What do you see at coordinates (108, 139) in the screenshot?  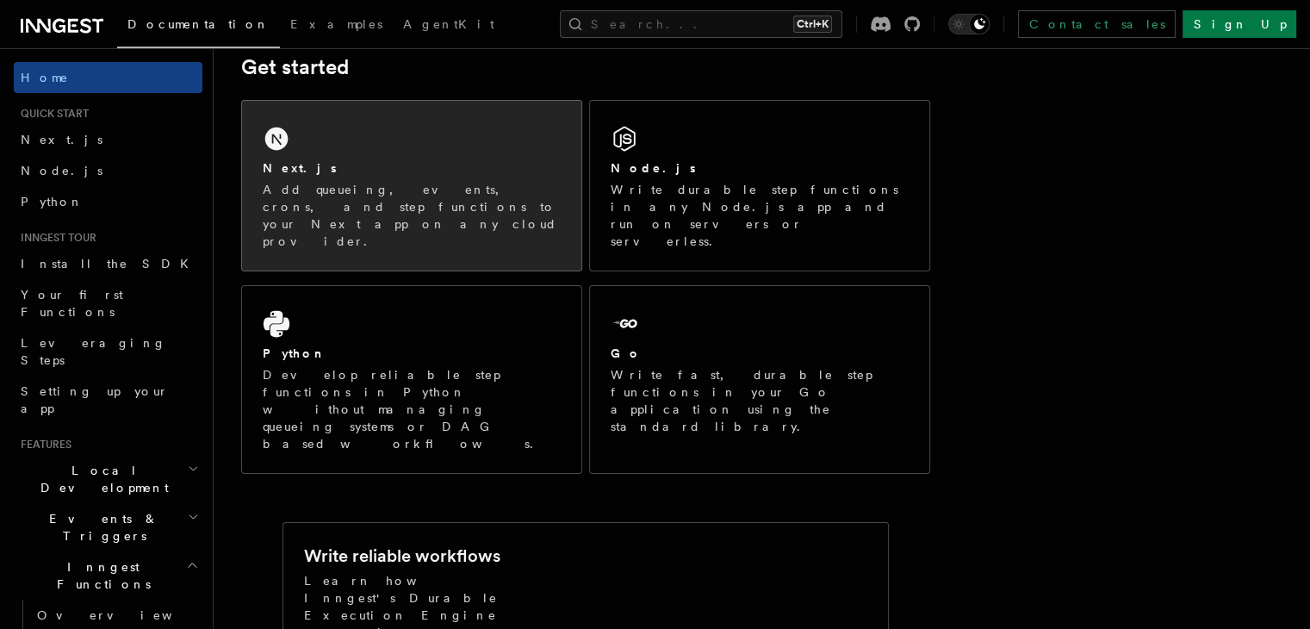 I see `a: Next.js` at bounding box center [108, 139].